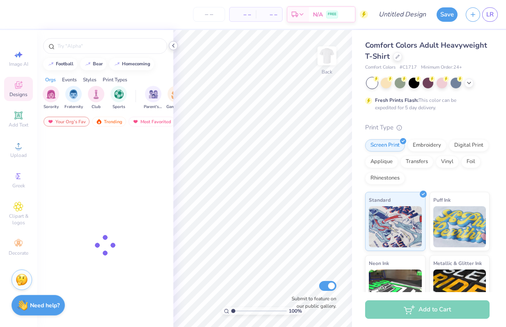  I want to click on img: Sports Image, so click(119, 94).